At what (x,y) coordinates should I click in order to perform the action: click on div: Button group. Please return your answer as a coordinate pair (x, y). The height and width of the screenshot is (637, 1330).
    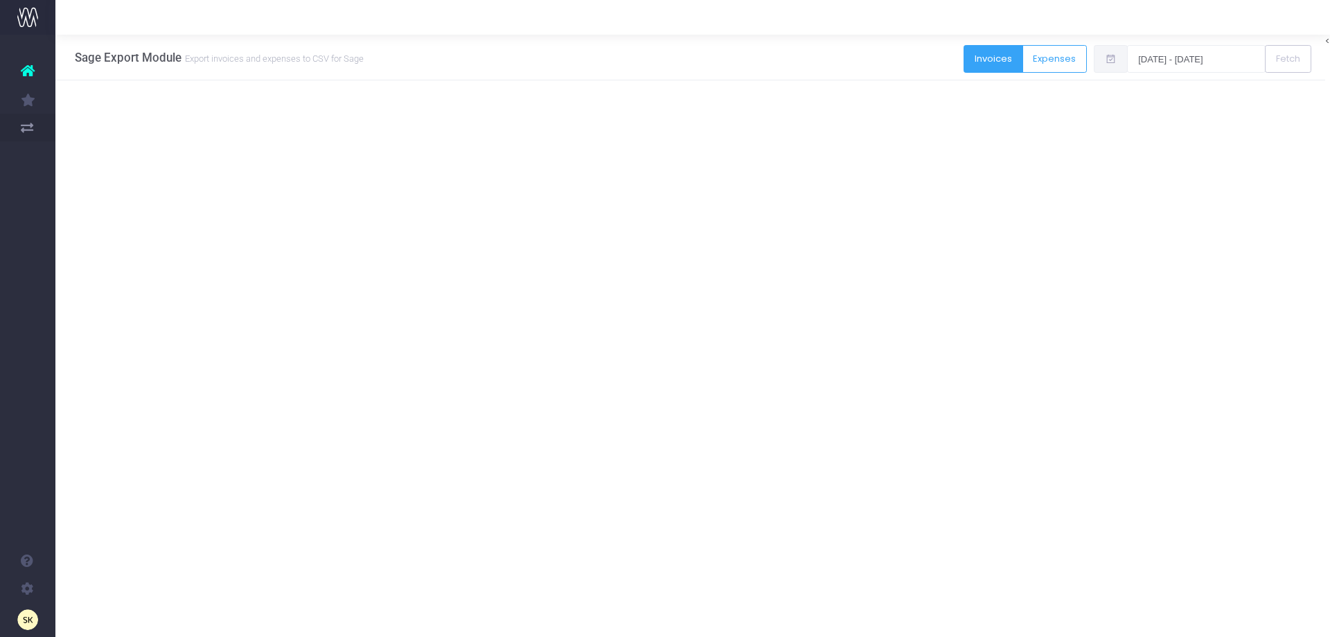
    Looking at the image, I should click on (1025, 60).